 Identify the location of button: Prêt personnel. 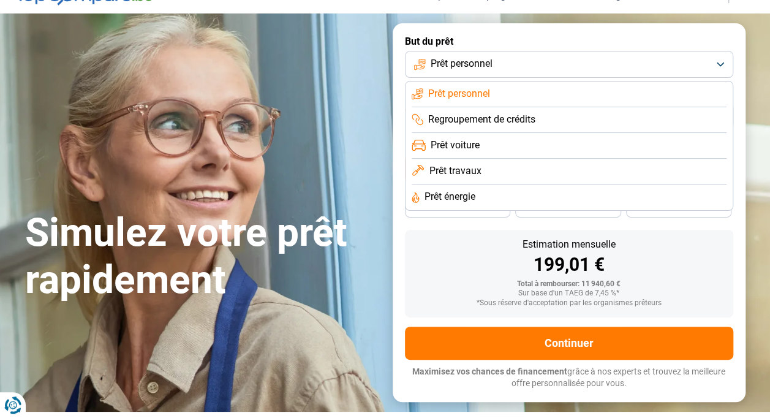
(569, 64).